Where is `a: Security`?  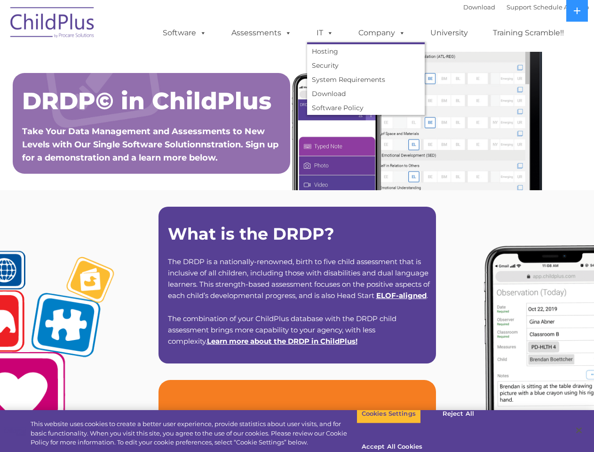 a: Security is located at coordinates (366, 65).